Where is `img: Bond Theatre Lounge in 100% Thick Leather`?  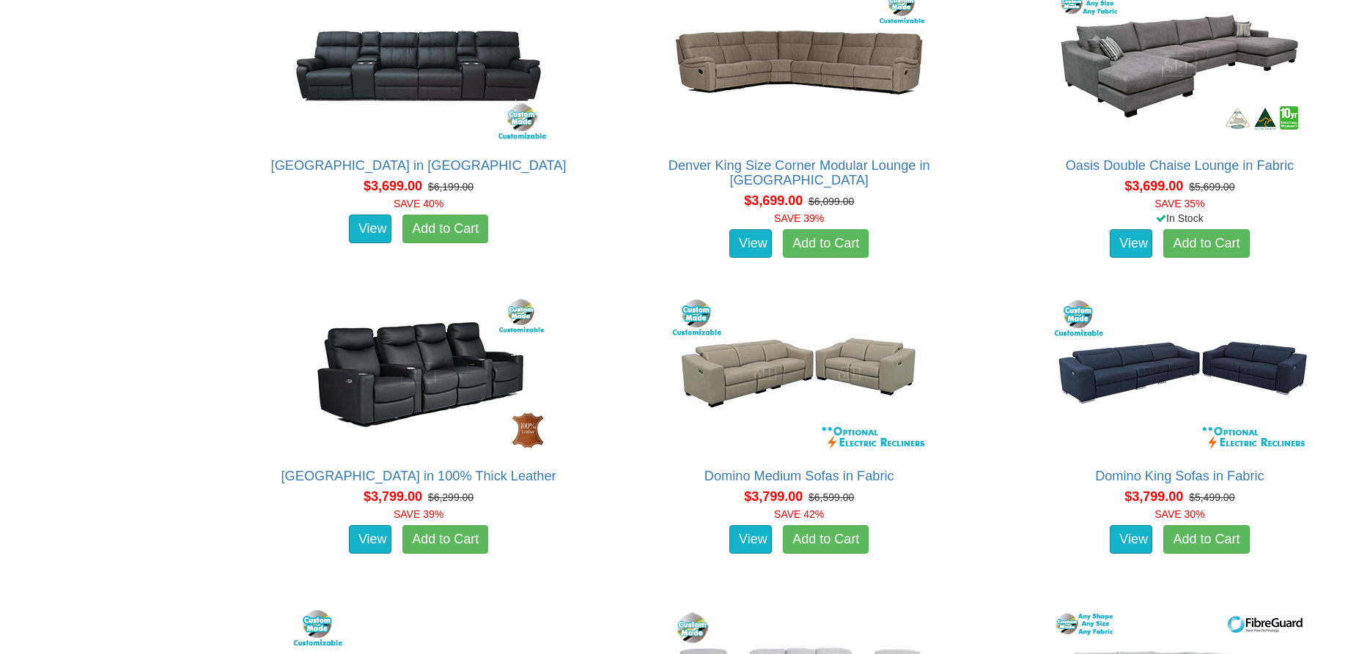
img: Bond Theatre Lounge in 100% Thick Leather is located at coordinates (418, 374).